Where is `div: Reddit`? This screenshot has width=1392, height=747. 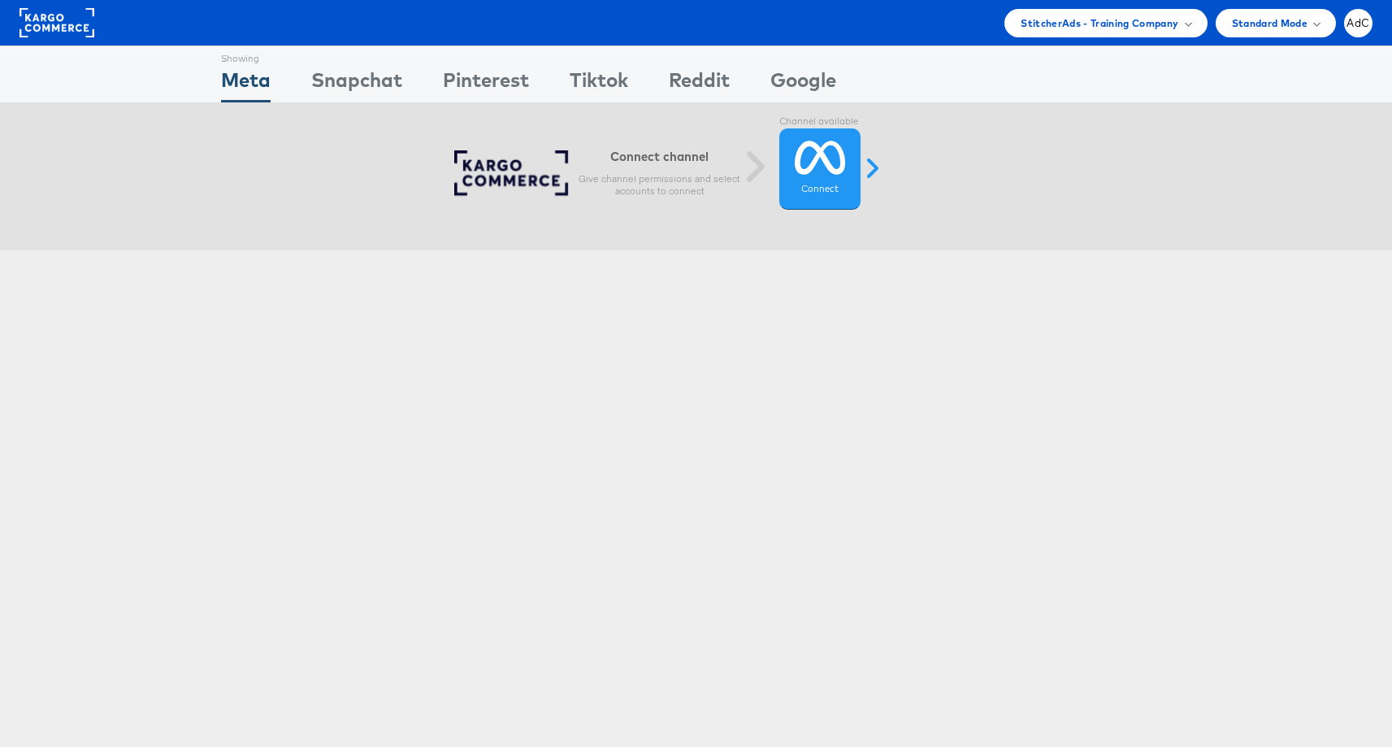
div: Reddit is located at coordinates (699, 84).